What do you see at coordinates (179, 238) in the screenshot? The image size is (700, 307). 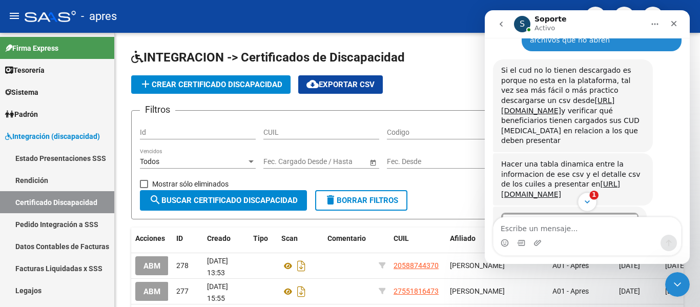 I see `span: ID` at bounding box center [179, 238].